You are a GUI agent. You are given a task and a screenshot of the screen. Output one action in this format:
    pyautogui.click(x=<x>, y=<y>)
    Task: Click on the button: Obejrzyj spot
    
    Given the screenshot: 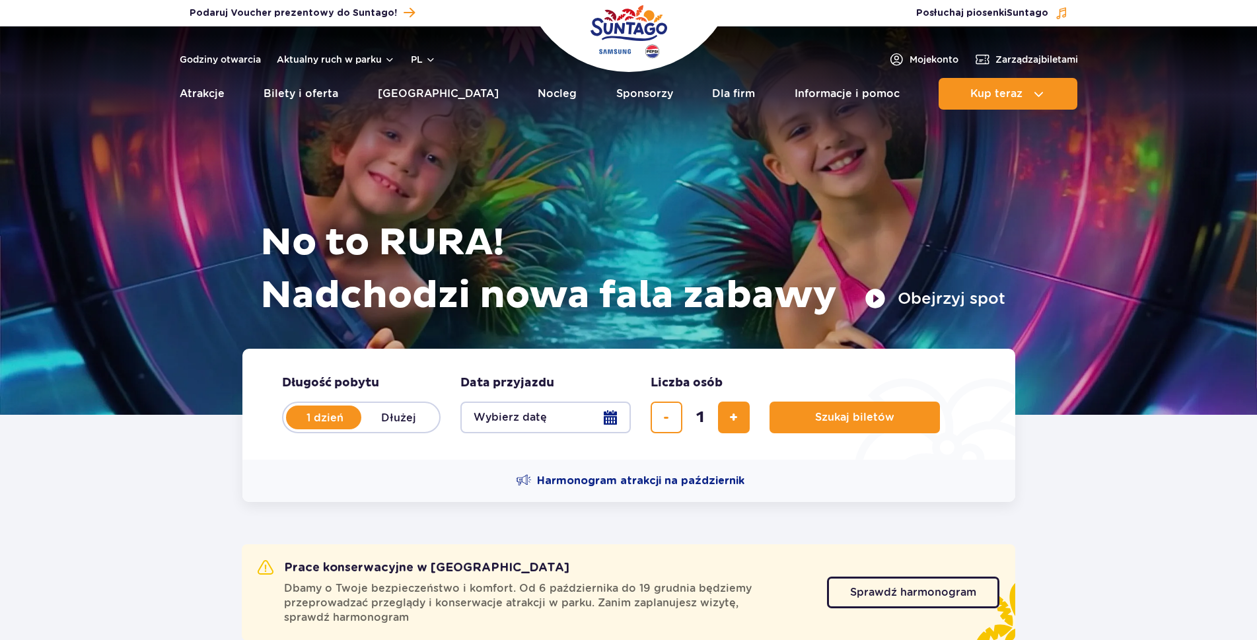 What is the action you would take?
    pyautogui.click(x=935, y=299)
    